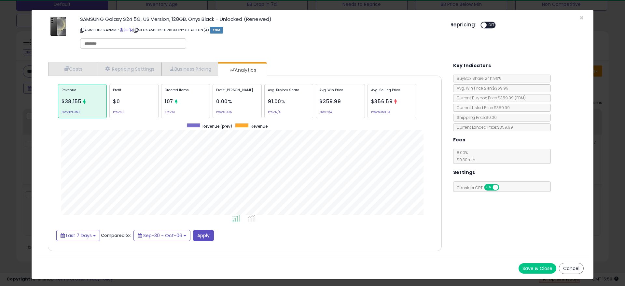  What do you see at coordinates (126, 30) in the screenshot?
I see `a: All offer listings` at bounding box center [126, 30].